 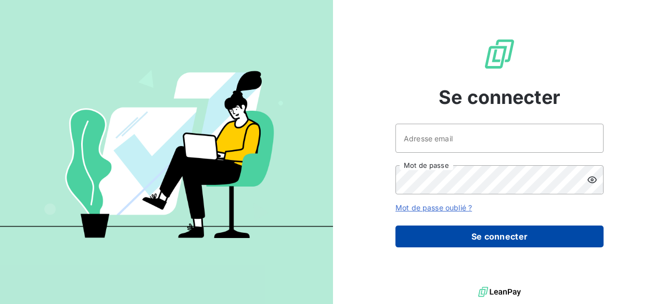 I want to click on a: Mot de passe oublié ?, so click(x=434, y=208).